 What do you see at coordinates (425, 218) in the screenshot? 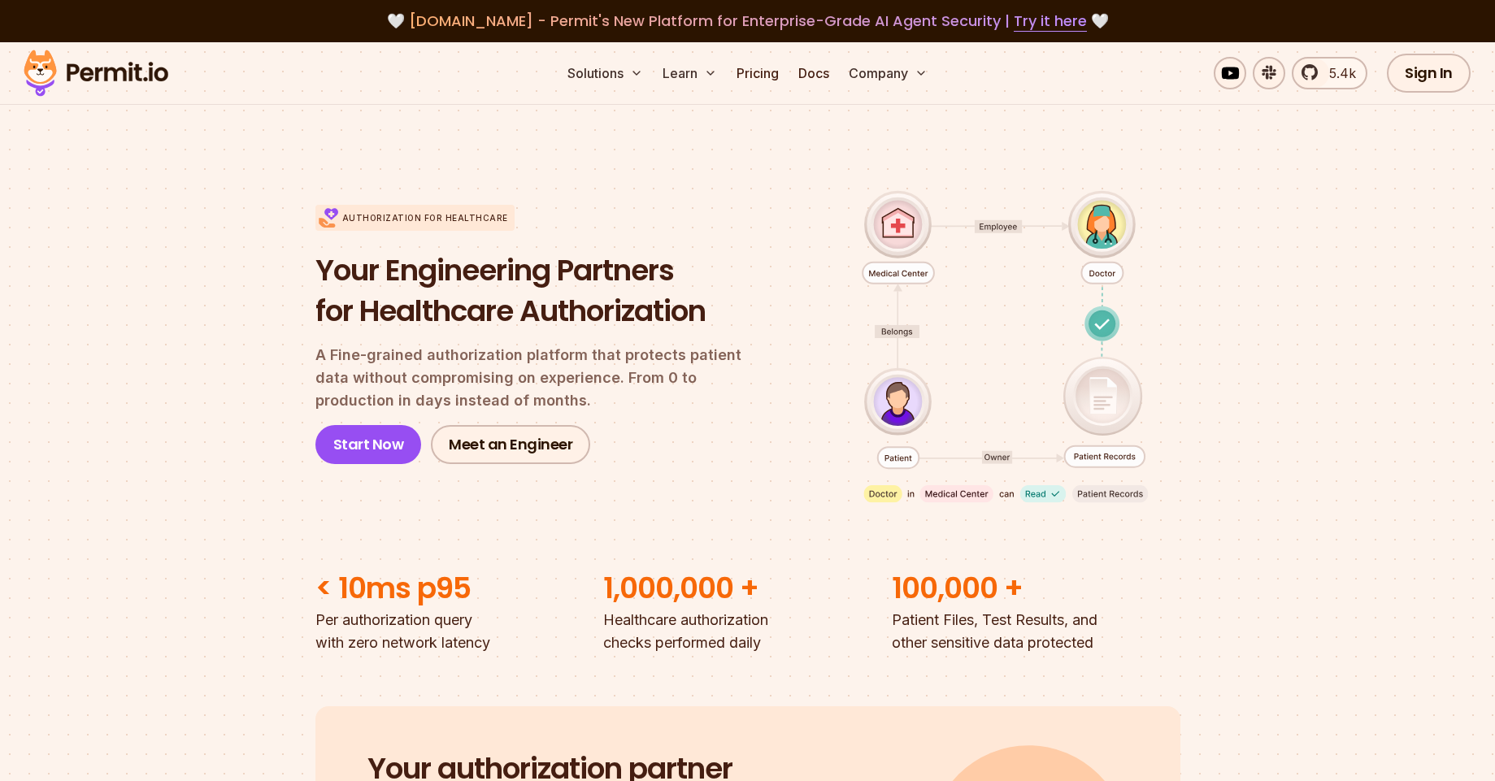
I see `p: Authorization for Healthcare` at bounding box center [425, 218].